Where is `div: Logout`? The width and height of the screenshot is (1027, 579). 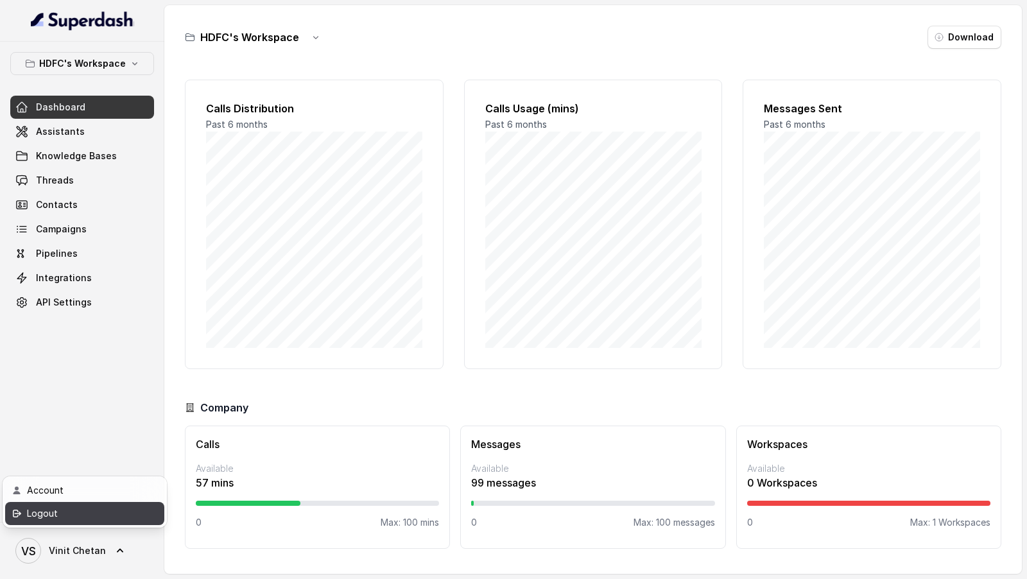 div: Logout is located at coordinates (82, 514).